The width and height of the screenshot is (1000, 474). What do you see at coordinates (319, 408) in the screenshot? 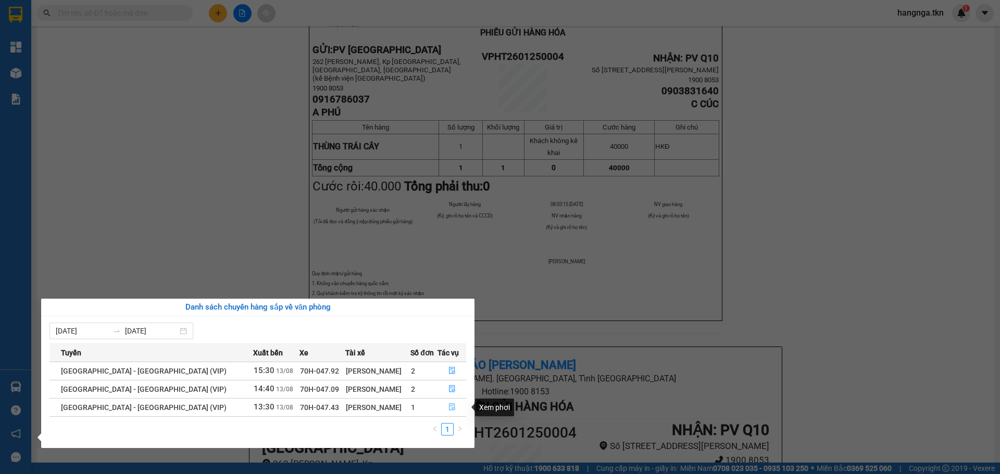
I see `span: 70H-047.43` at bounding box center [319, 408].